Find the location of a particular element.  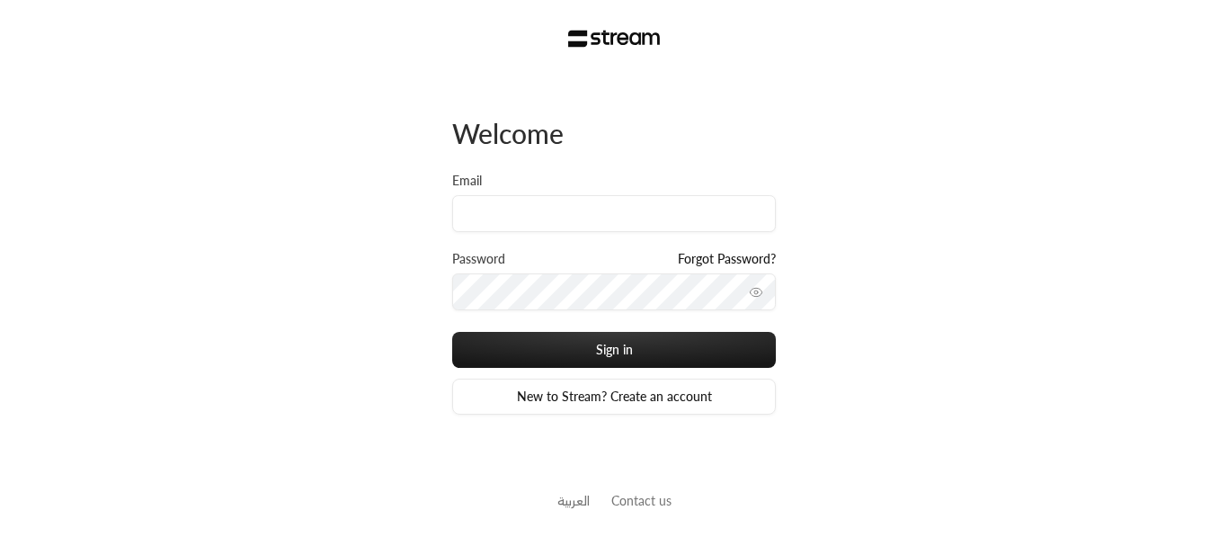

label: Email is located at coordinates (467, 181).